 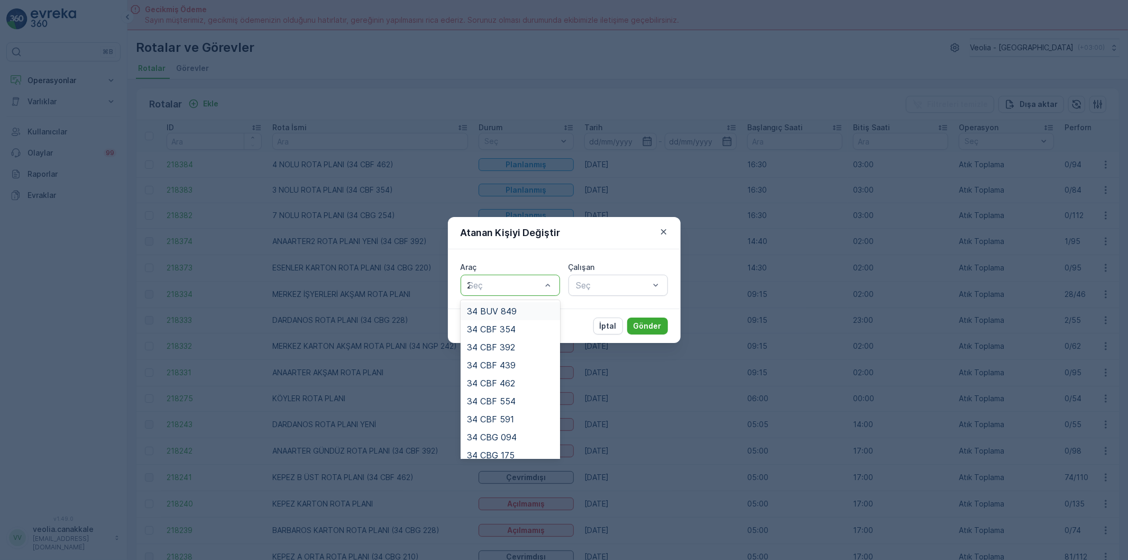 What do you see at coordinates (648, 326) in the screenshot?
I see `button: Gönder` at bounding box center [648, 326].